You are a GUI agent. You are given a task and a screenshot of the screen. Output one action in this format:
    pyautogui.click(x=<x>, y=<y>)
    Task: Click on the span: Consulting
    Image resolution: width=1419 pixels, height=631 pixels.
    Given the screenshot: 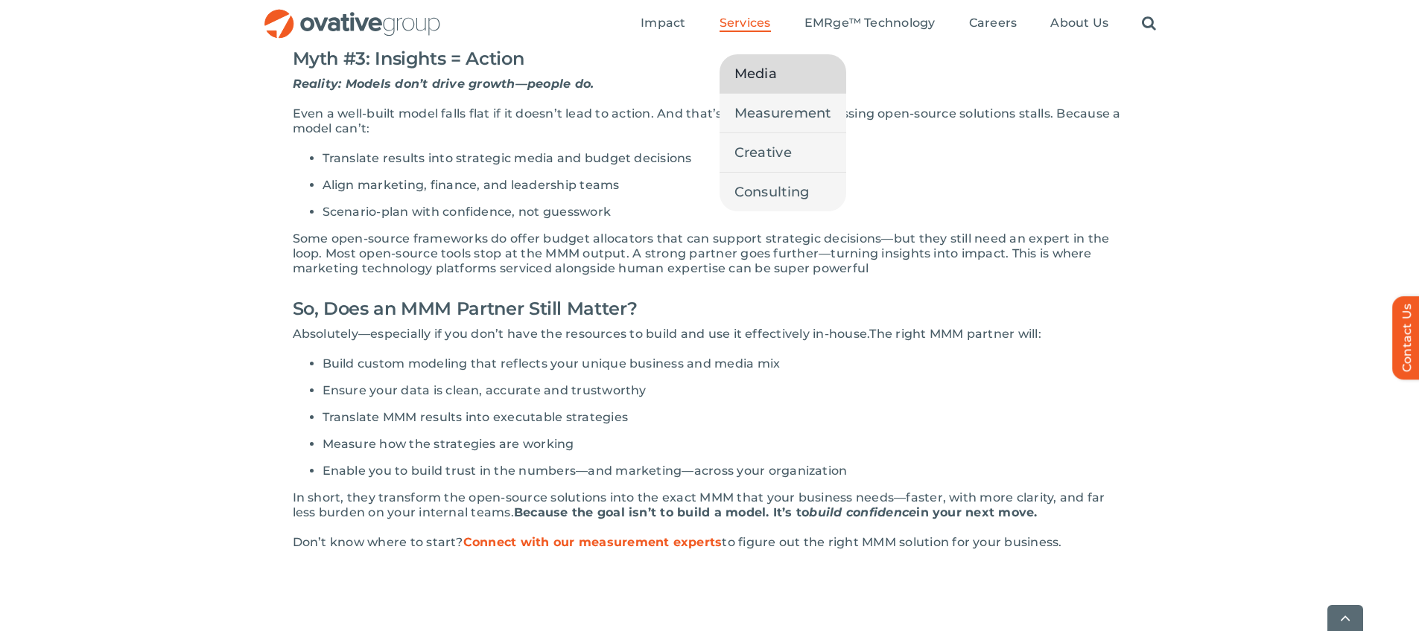 What is the action you would take?
    pyautogui.click(x=771, y=192)
    